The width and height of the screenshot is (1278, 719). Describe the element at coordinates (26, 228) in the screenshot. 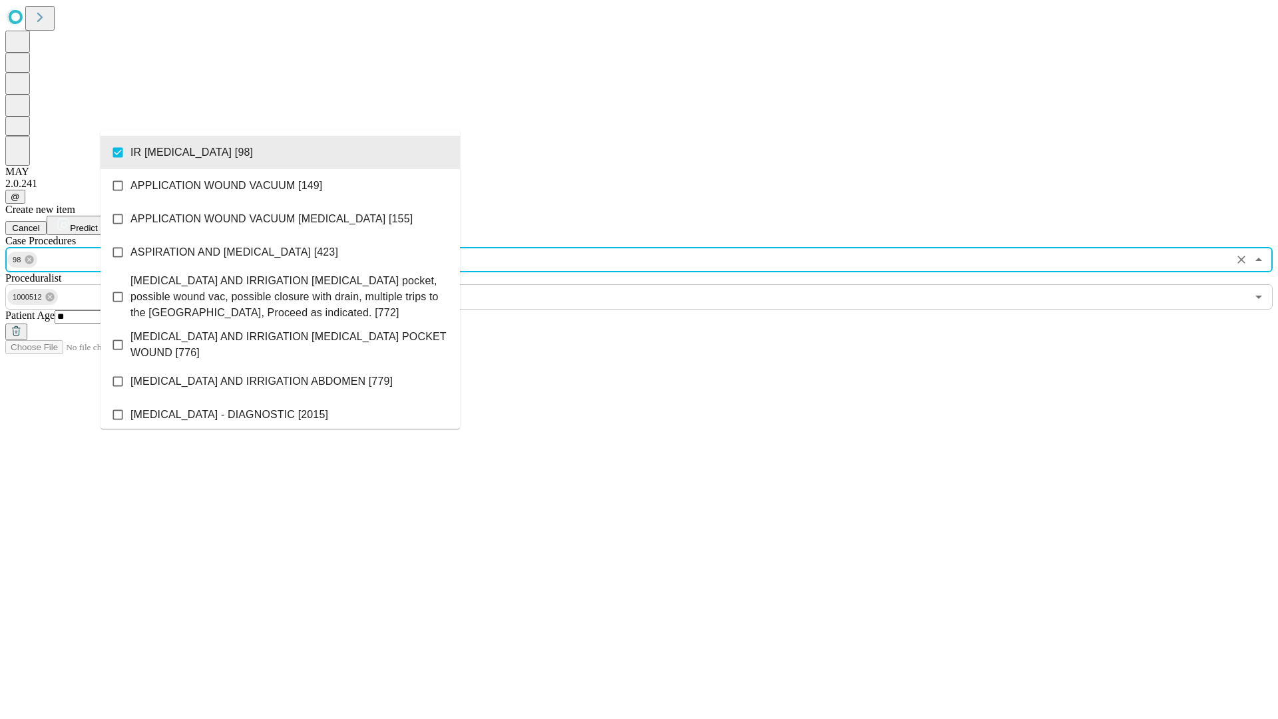

I see `span: Cancel` at that location.